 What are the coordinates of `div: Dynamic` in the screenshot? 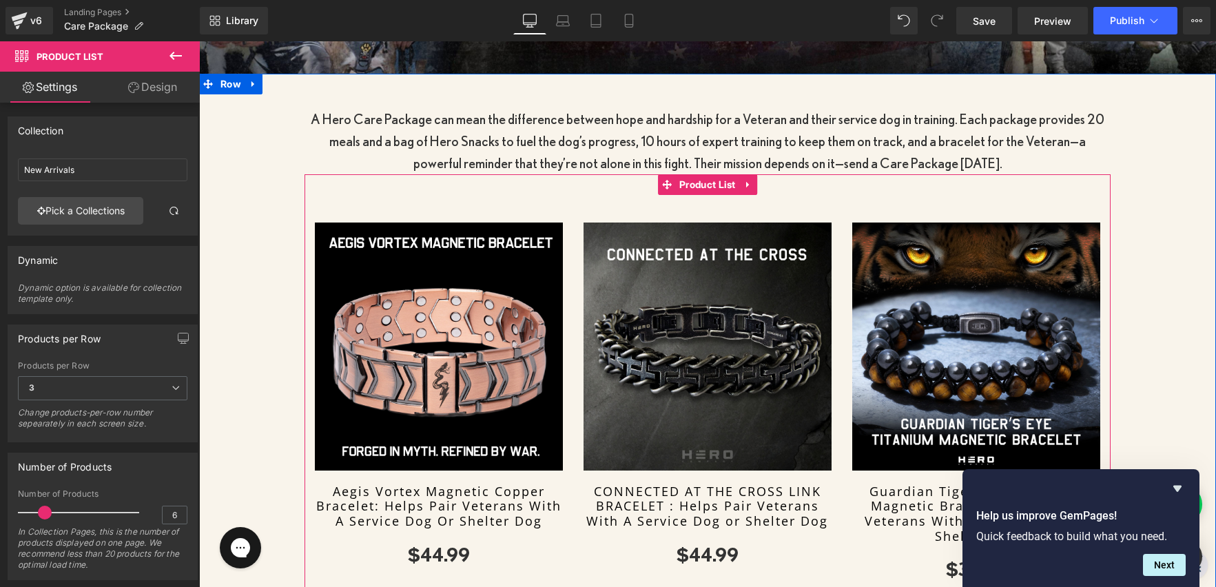 It's located at (38, 256).